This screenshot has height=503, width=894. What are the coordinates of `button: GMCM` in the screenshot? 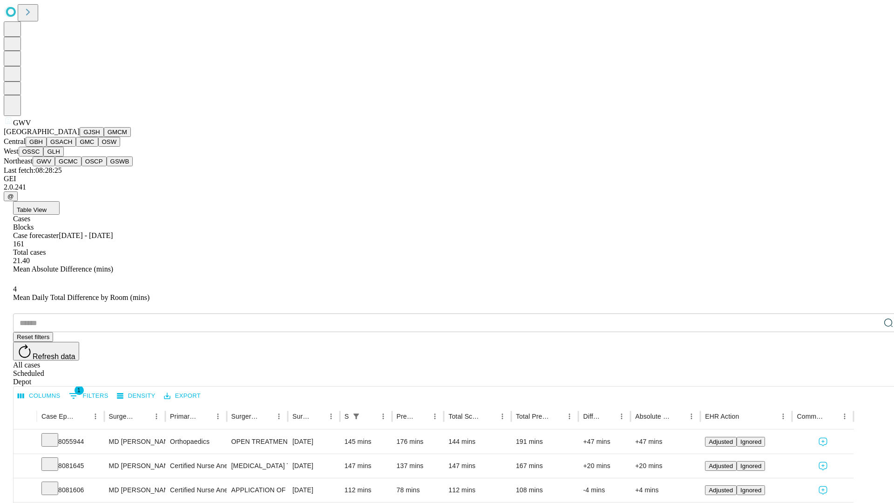 It's located at (117, 132).